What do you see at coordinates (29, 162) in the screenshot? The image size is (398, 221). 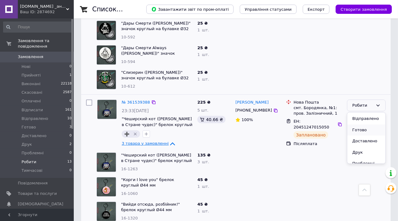 I see `span: Робити` at bounding box center [29, 162].